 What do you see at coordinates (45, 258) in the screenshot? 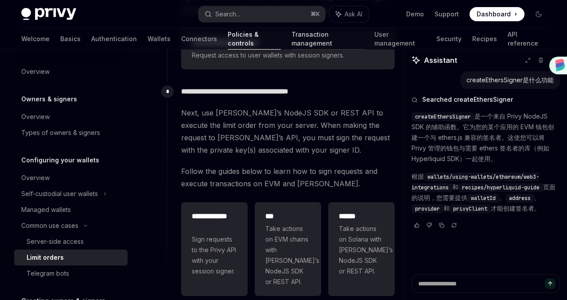
I see `div: Limit orders` at bounding box center [45, 258].